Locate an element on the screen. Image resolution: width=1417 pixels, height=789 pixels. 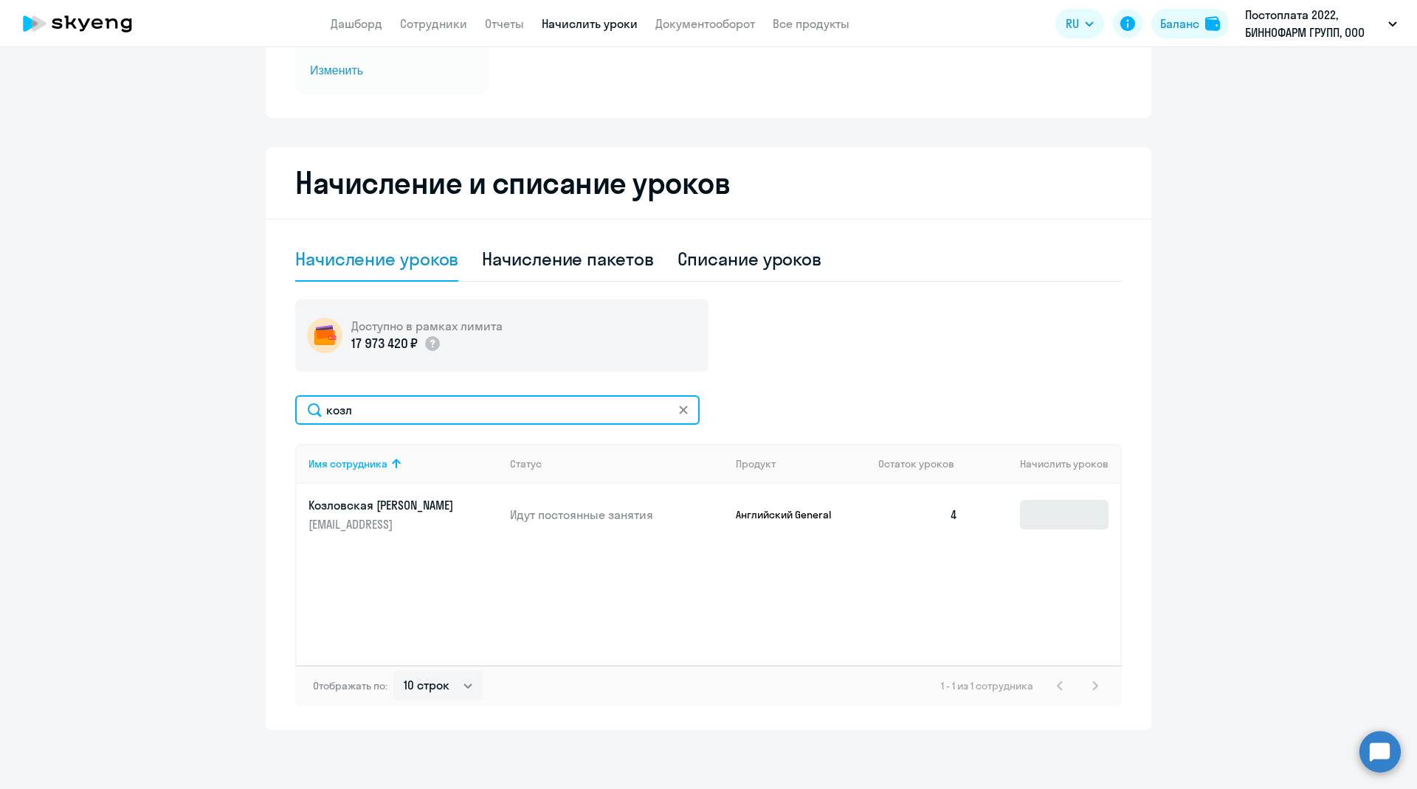
span: Остаток уроков is located at coordinates (916, 464).